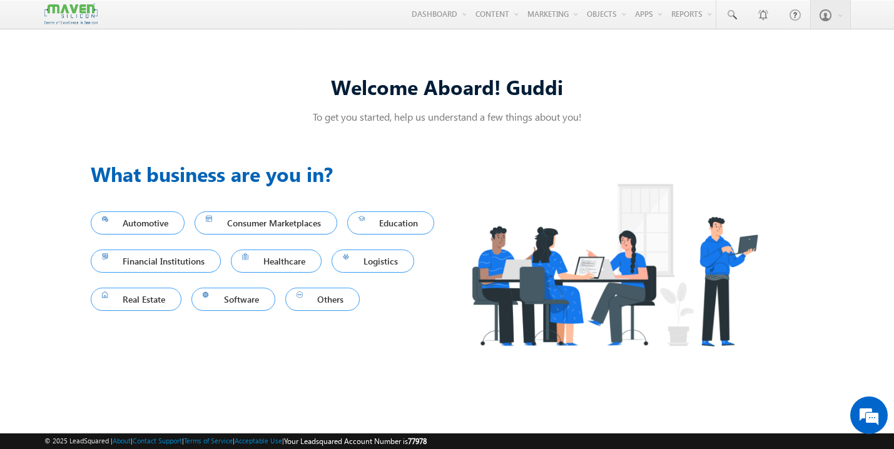 The height and width of the screenshot is (449, 894). What do you see at coordinates (266, 223) in the screenshot?
I see `span: Consumer Marketplaces` at bounding box center [266, 223].